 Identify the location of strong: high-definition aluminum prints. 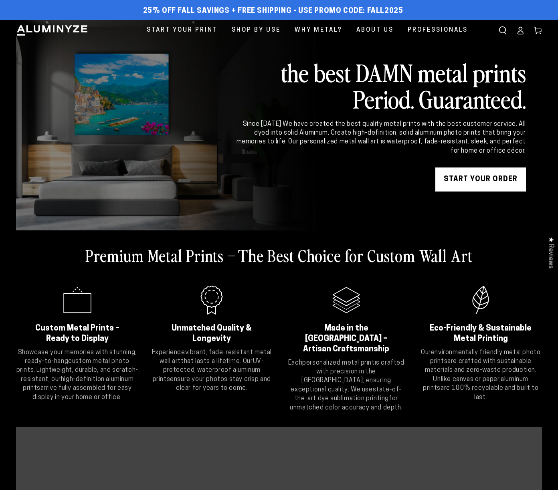
(78, 384).